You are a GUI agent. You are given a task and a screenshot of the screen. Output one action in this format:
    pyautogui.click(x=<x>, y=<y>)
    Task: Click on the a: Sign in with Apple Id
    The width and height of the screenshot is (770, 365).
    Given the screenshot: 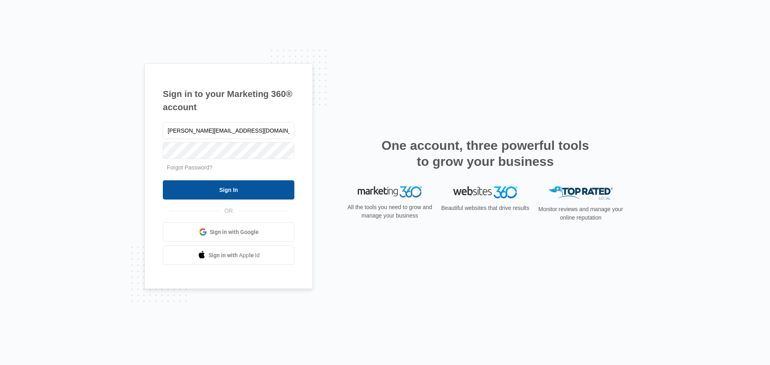 What is the action you would take?
    pyautogui.click(x=229, y=255)
    